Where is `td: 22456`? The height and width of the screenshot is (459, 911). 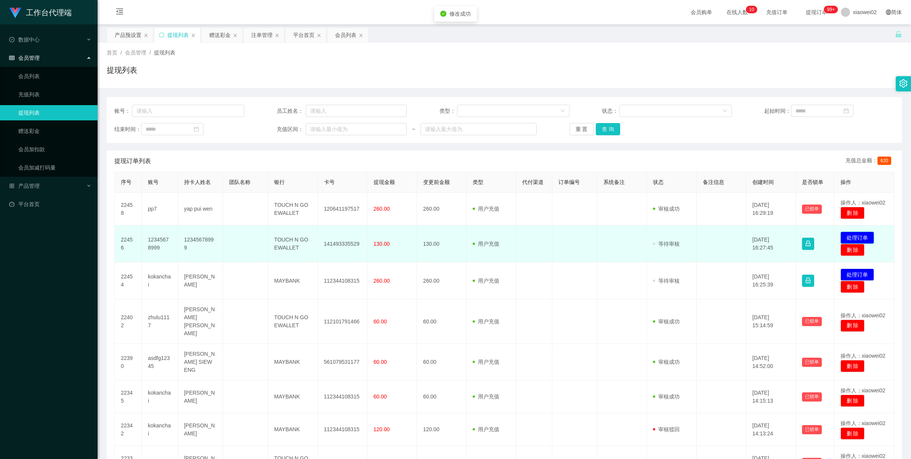
td: 22456 is located at coordinates (128, 244).